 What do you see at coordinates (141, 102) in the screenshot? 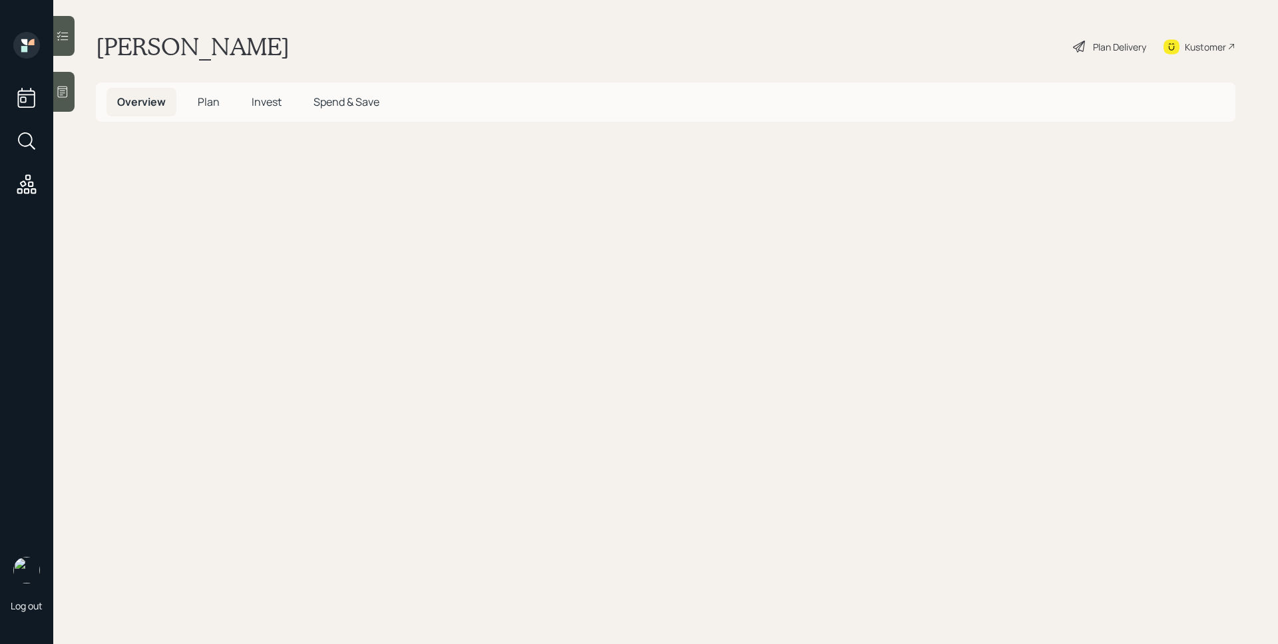
I see `span: Overview` at bounding box center [141, 102].